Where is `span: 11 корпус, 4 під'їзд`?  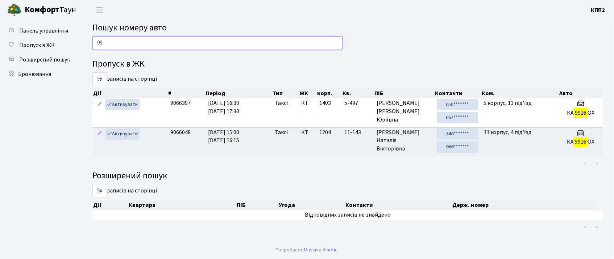 span: 11 корпус, 4 під'їзд is located at coordinates (508, 133).